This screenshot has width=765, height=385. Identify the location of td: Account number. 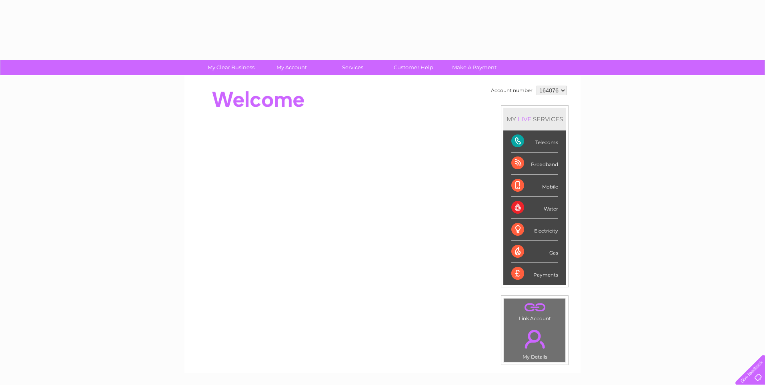
(512, 90).